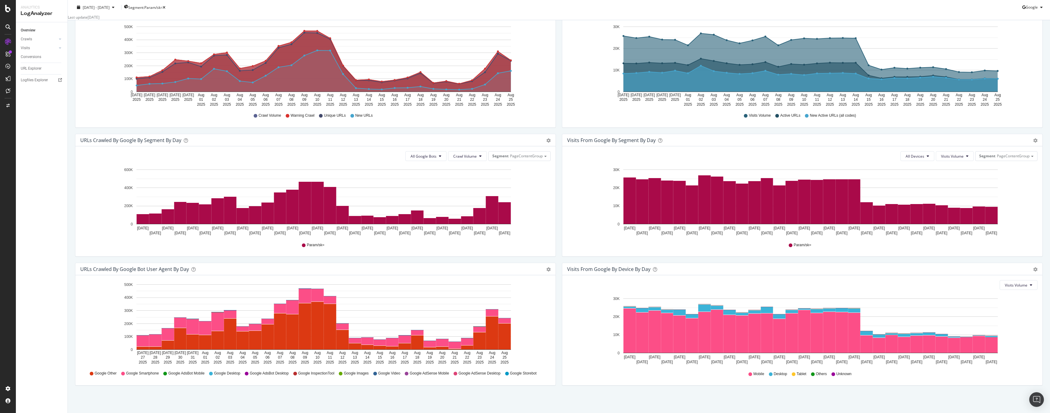 This screenshot has height=413, width=1050. Describe the element at coordinates (1014, 156) in the screenshot. I see `span: PageContentGroup` at that location.